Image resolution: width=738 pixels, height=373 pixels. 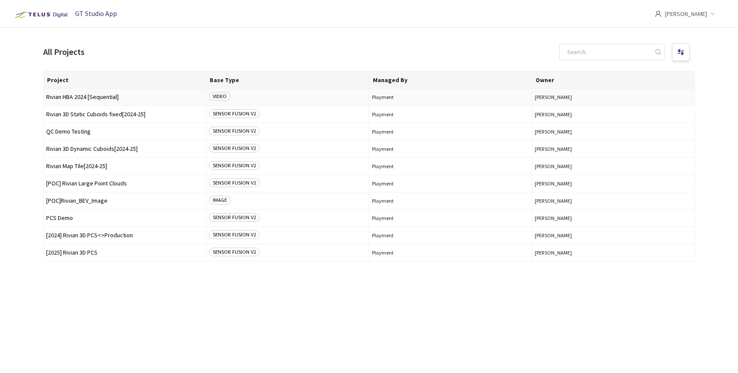 What do you see at coordinates (125, 252) in the screenshot?
I see `span: [2025] Rivian 3D PCS` at bounding box center [125, 252].